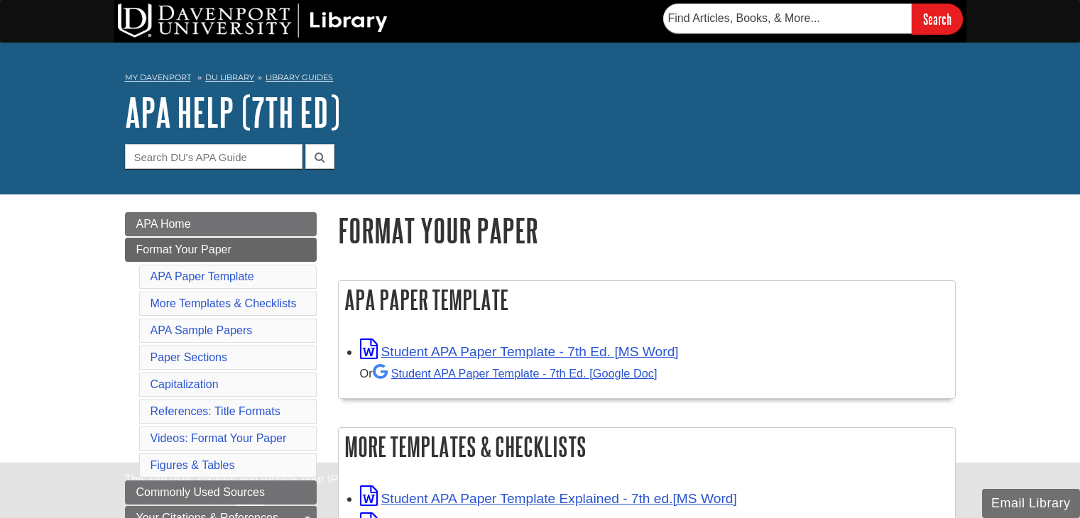  What do you see at coordinates (221, 250) in the screenshot?
I see `a: Format Your Paper` at bounding box center [221, 250].